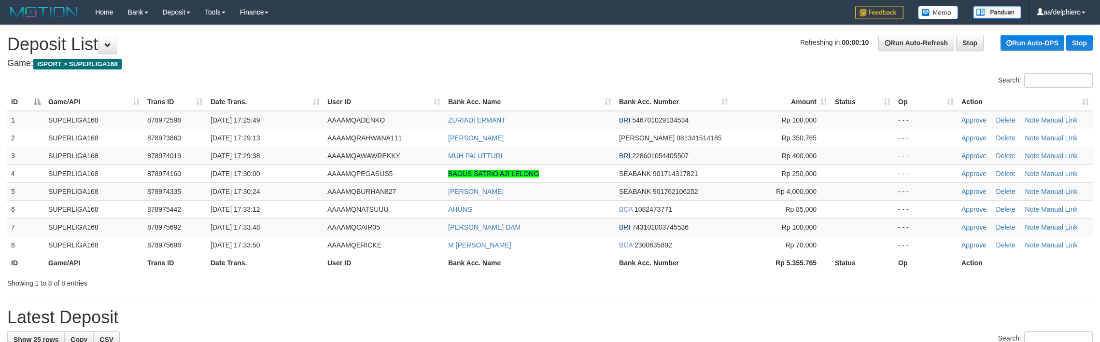  I want to click on span: AAAAMQPEGASUS5, so click(360, 174).